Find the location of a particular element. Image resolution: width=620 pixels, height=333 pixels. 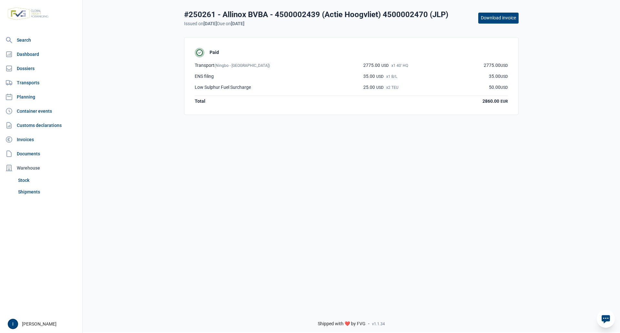

p: Issued on Due on is located at coordinates (316, 24).